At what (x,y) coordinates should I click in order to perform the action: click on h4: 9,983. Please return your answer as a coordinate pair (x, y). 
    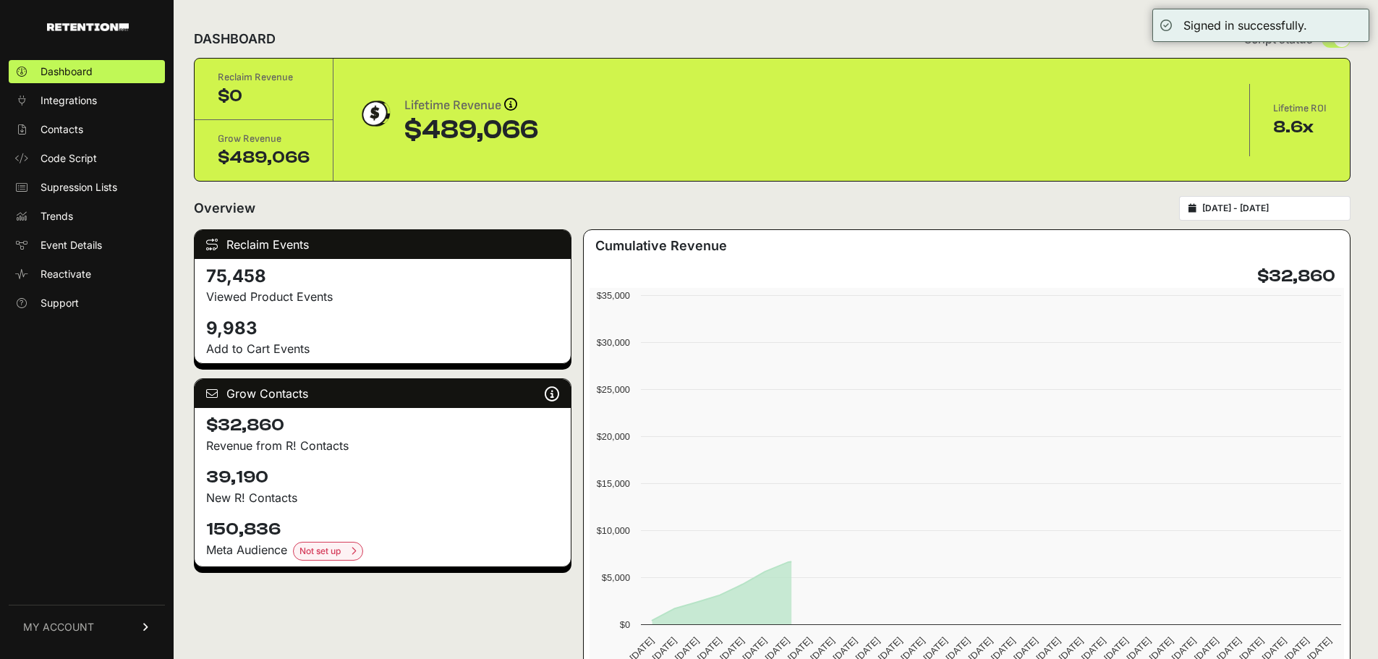
    Looking at the image, I should click on (383, 328).